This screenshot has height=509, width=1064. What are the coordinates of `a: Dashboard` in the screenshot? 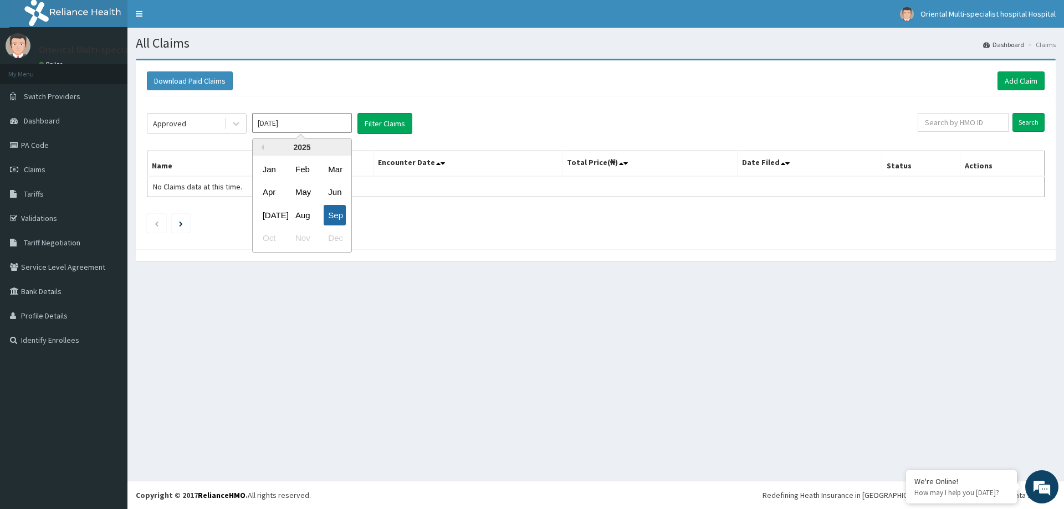 It's located at (1003, 44).